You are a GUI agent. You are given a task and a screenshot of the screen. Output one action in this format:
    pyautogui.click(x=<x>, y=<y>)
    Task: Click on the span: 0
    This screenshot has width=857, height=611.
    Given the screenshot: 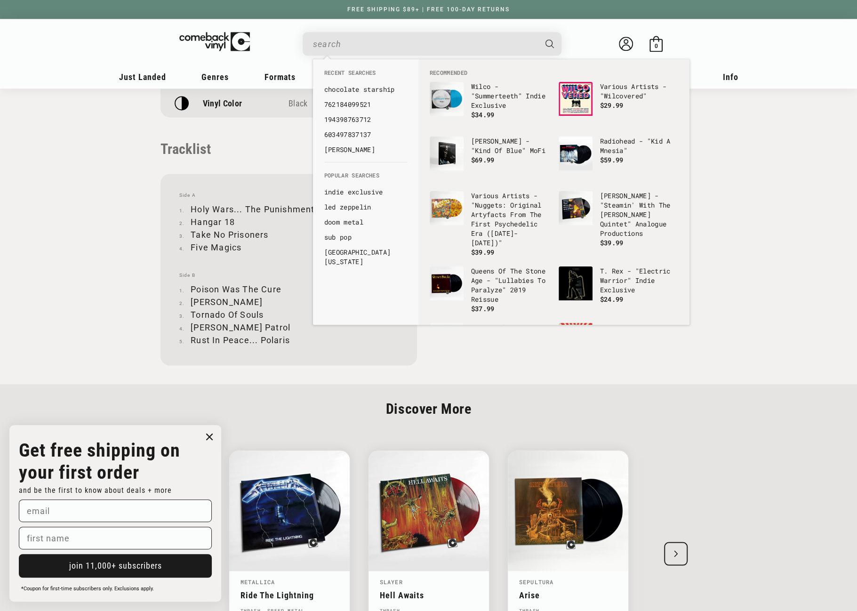 What is the action you would take?
    pyautogui.click(x=656, y=46)
    